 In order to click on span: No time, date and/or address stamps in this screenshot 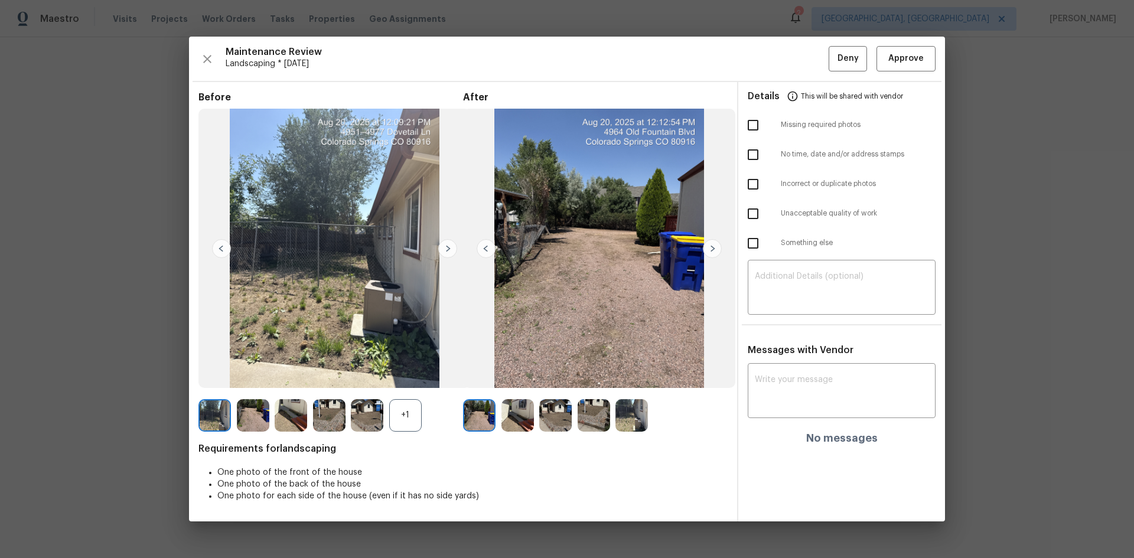, I will do `click(858, 154)`.